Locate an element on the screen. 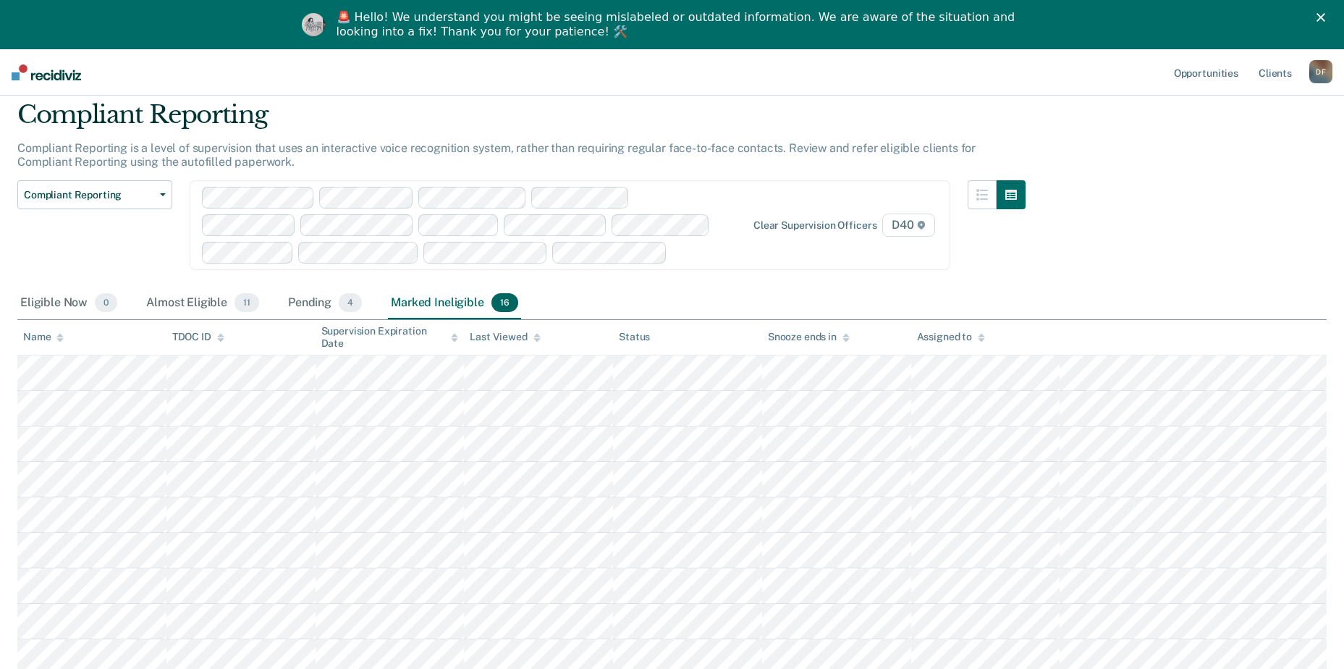 The width and height of the screenshot is (1344, 669). span: 16 is located at coordinates (504, 302).